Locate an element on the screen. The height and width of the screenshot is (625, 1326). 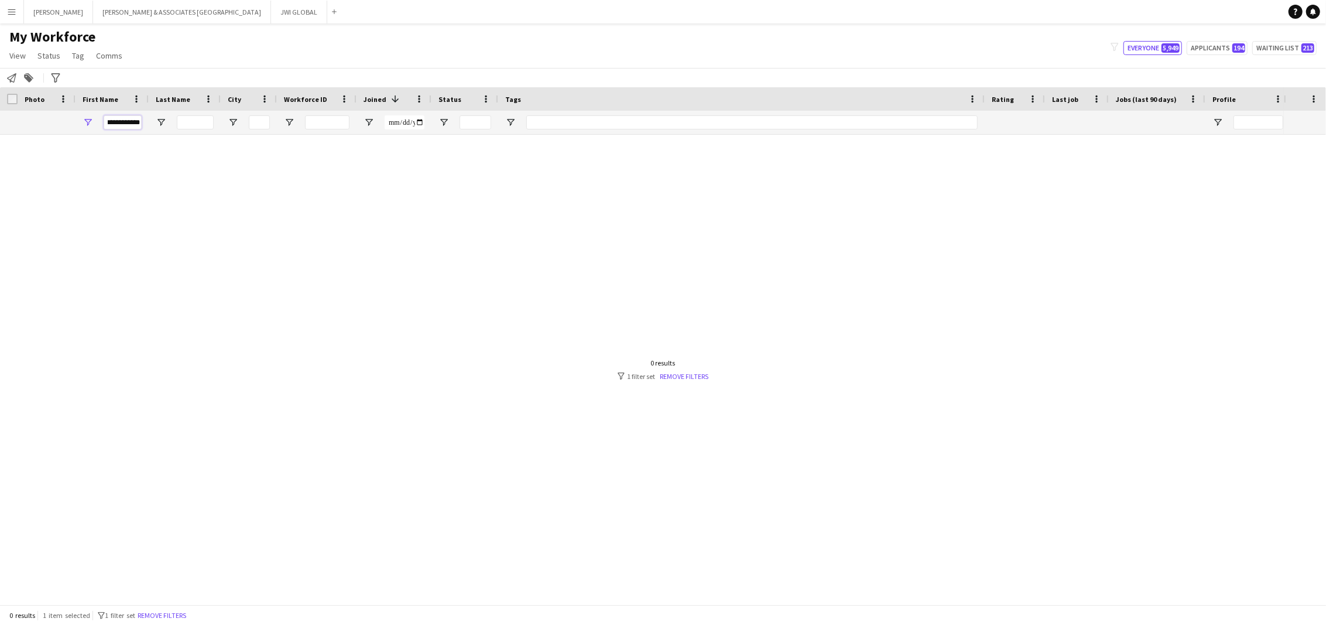
span: Profile is located at coordinates (1224, 99).